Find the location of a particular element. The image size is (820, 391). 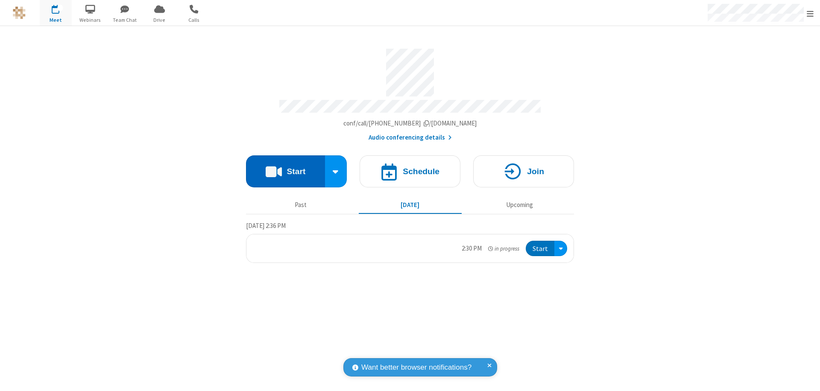

h4: Join is located at coordinates (536, 171).